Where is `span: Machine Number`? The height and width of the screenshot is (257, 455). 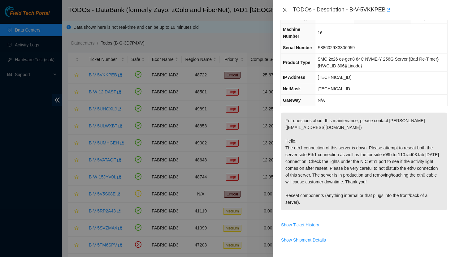
span: Machine Number is located at coordinates (292, 33).